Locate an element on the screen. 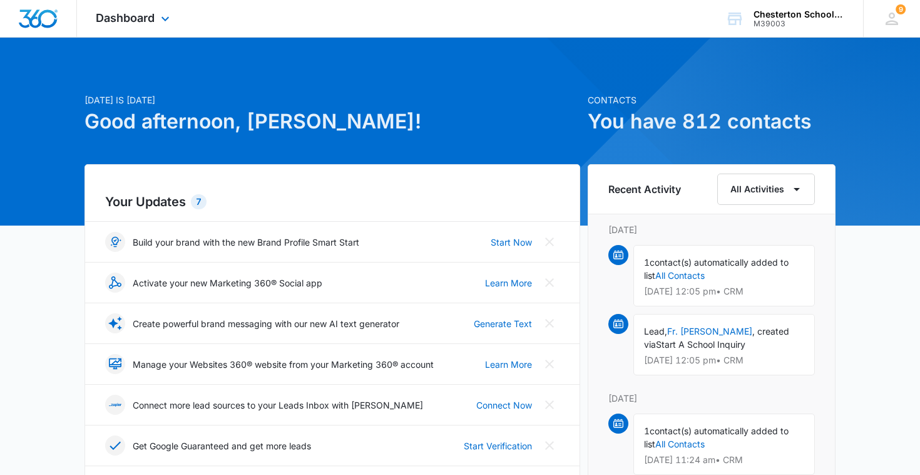 Image resolution: width=920 pixels, height=475 pixels. span: Start A School Inquiry is located at coordinates (701, 344).